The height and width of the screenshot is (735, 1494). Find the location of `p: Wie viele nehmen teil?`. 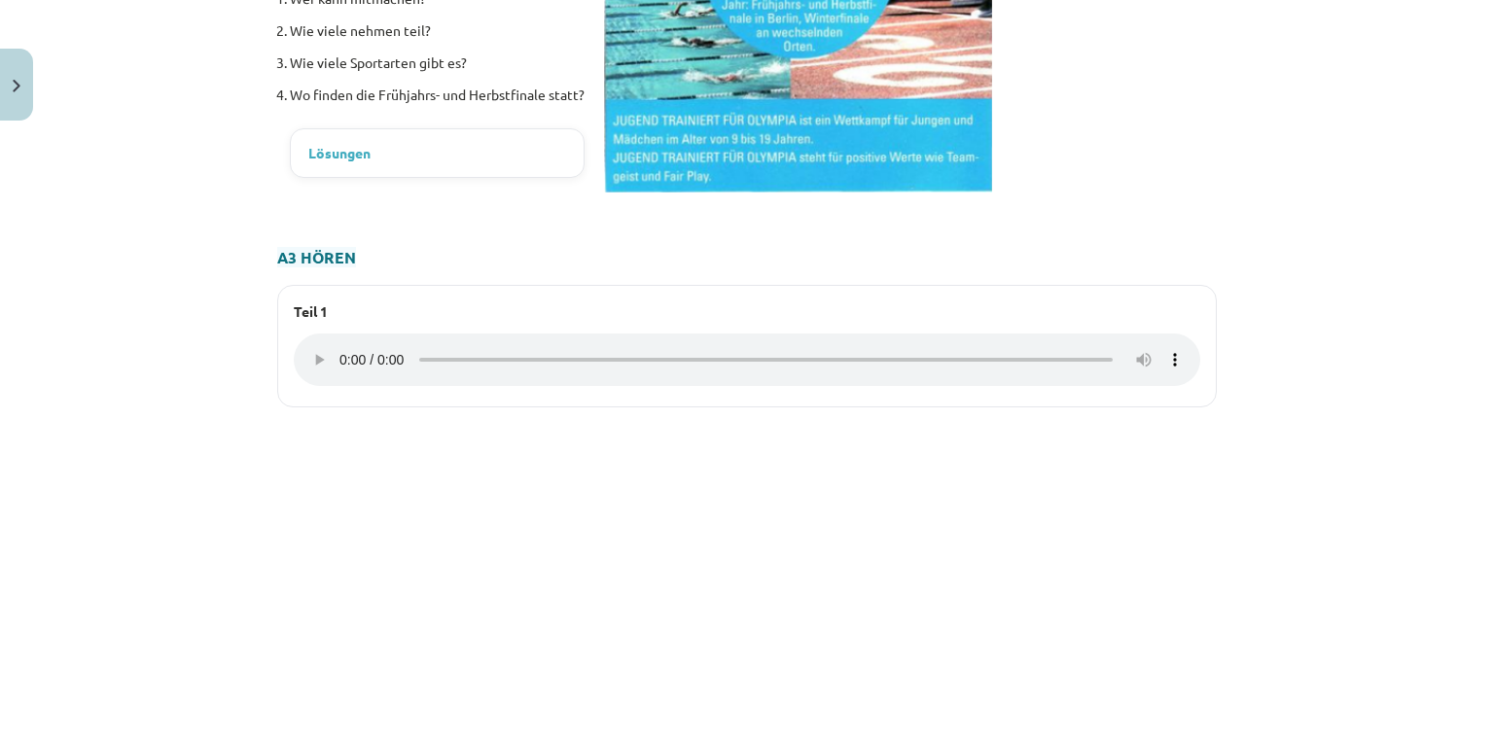

p: Wie viele nehmen teil? is located at coordinates (437, 30).